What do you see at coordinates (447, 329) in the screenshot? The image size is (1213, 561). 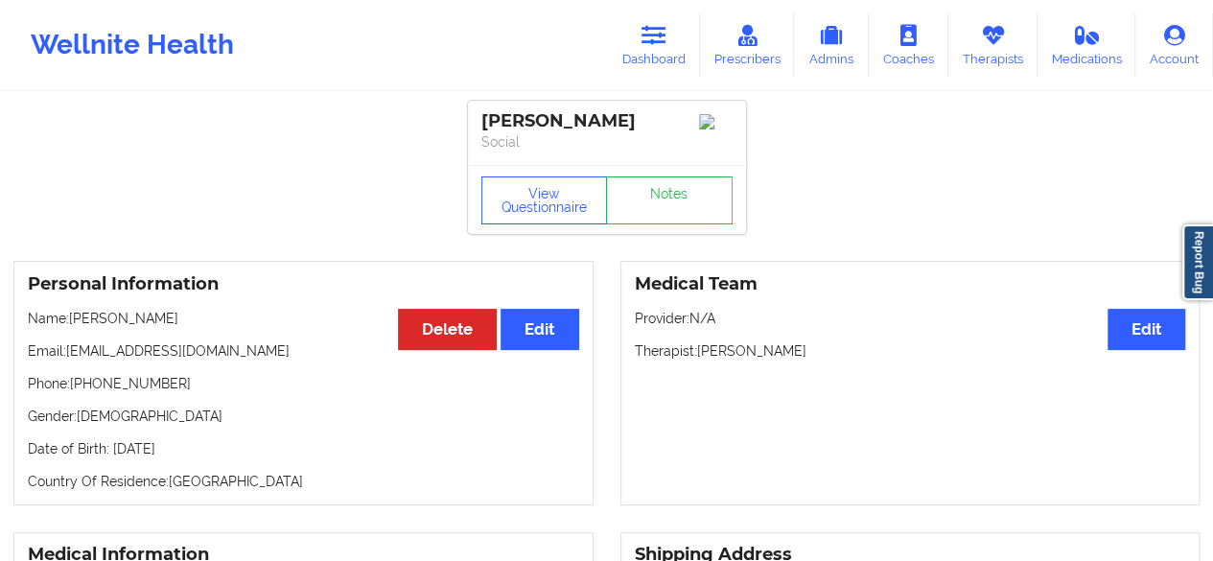 I see `button: Delete` at bounding box center [447, 329].